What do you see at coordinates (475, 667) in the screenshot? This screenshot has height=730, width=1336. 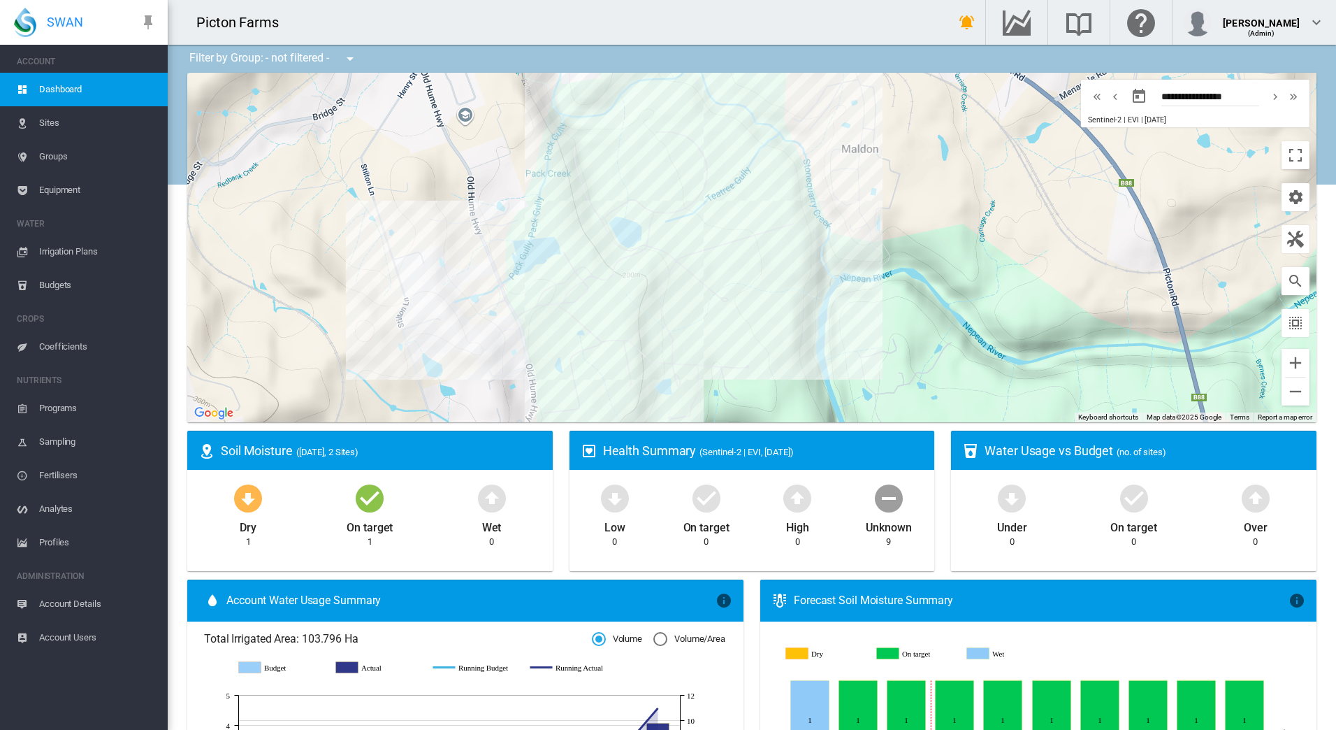 I see `g: Running Budget` at bounding box center [475, 667].